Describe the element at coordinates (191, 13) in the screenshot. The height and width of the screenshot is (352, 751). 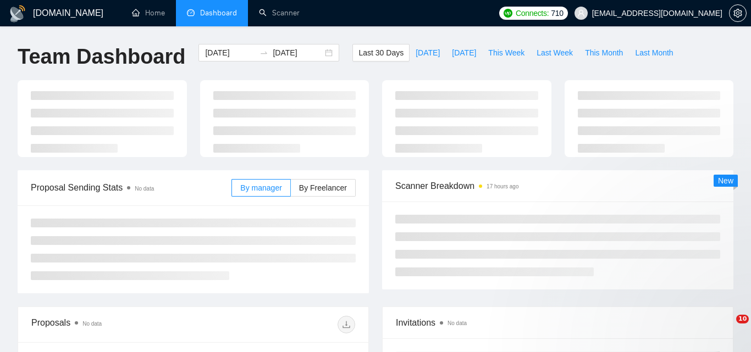
I see `span: dashboard` at that location.